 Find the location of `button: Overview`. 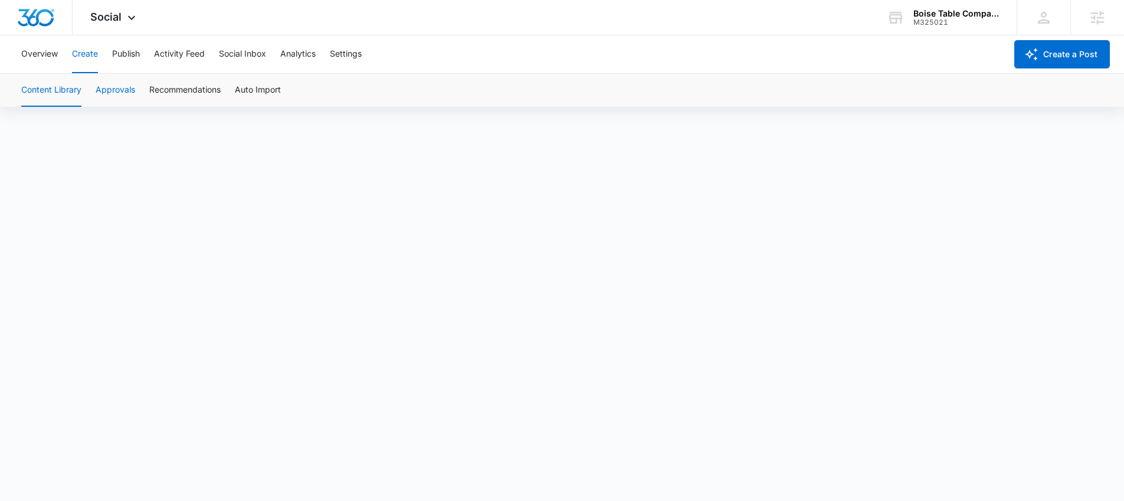

button: Overview is located at coordinates (40, 54).